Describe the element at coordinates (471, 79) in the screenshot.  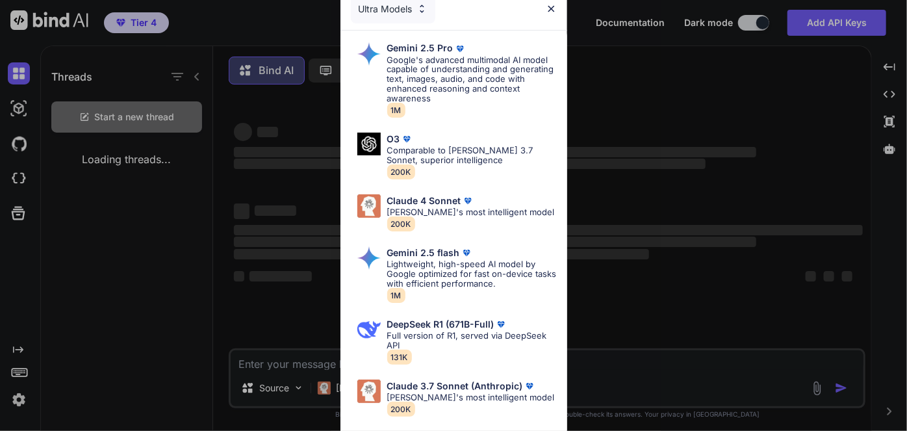
I see `p: Google's advanced multimodal AI model capable of understanding and generating text, images, audio...` at that location.